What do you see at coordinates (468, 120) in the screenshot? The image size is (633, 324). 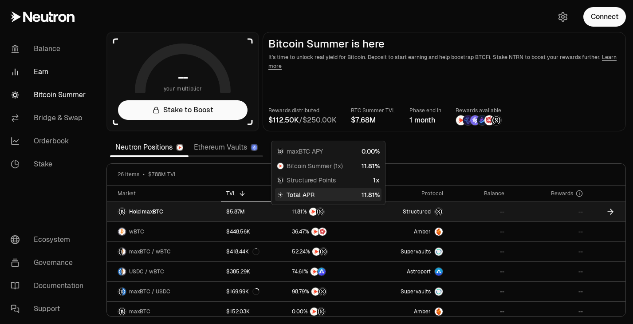 I see `img: EtherFi Points` at bounding box center [468, 120].